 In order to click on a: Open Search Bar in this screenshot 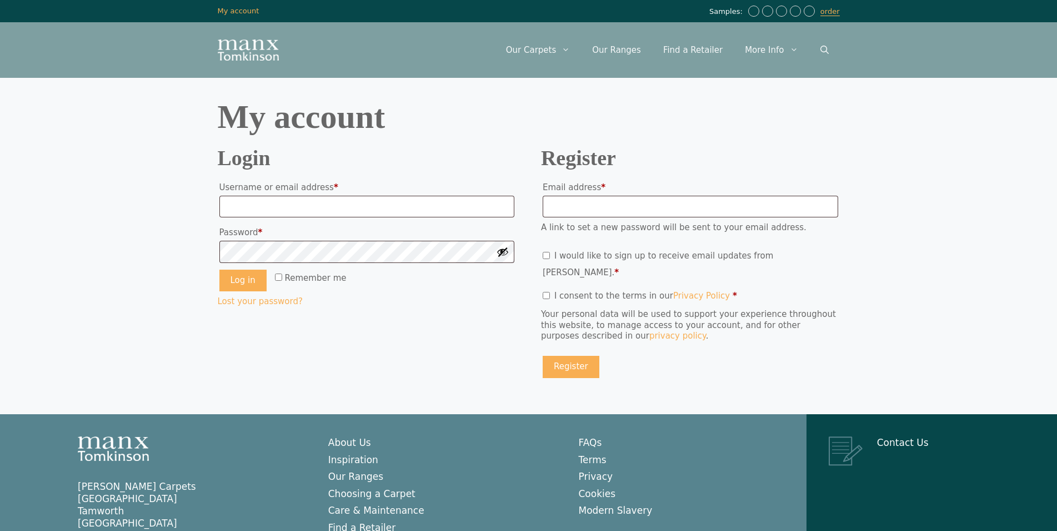, I will do `click(825, 50)`.